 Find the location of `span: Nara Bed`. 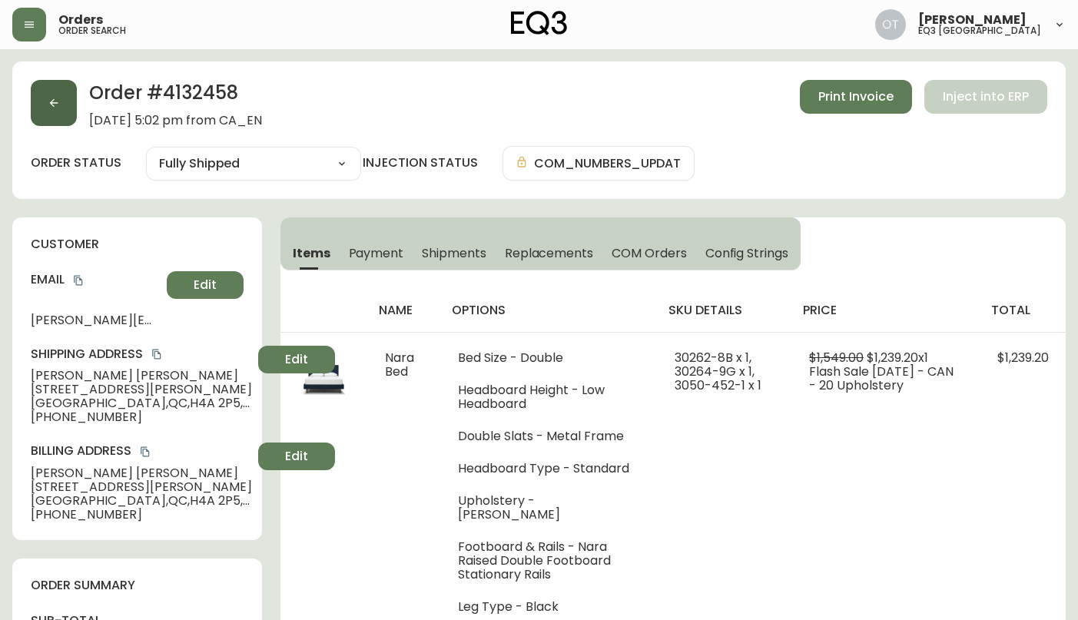

span: Nara Bed is located at coordinates (400, 364).